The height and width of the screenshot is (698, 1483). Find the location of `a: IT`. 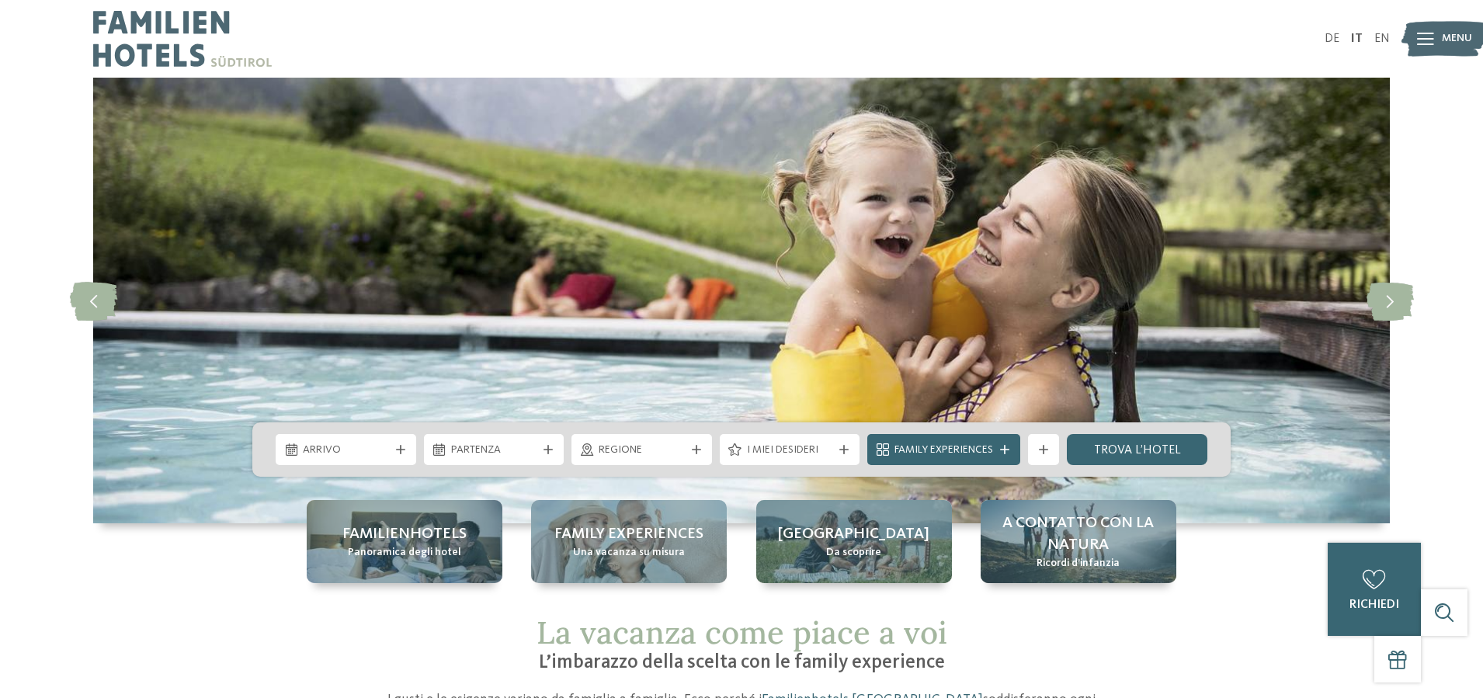

a: IT is located at coordinates (1356, 39).